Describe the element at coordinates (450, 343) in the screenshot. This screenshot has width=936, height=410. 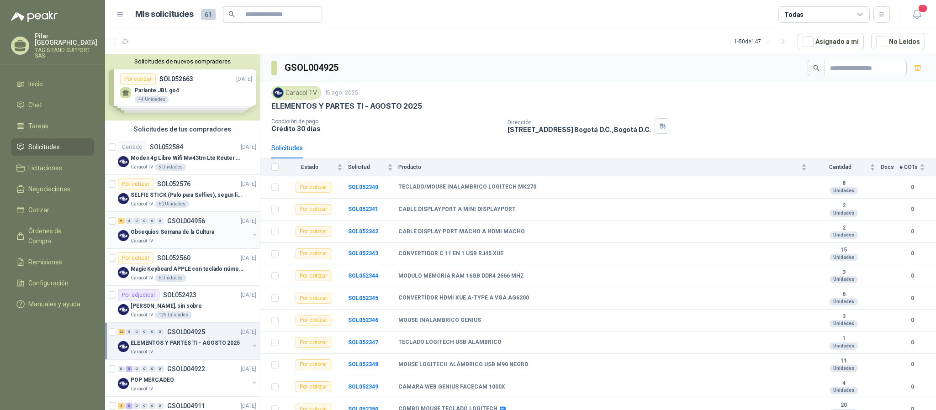
I see `b: TECLADO LOGITECH USB ALAMBRICO` at that location.